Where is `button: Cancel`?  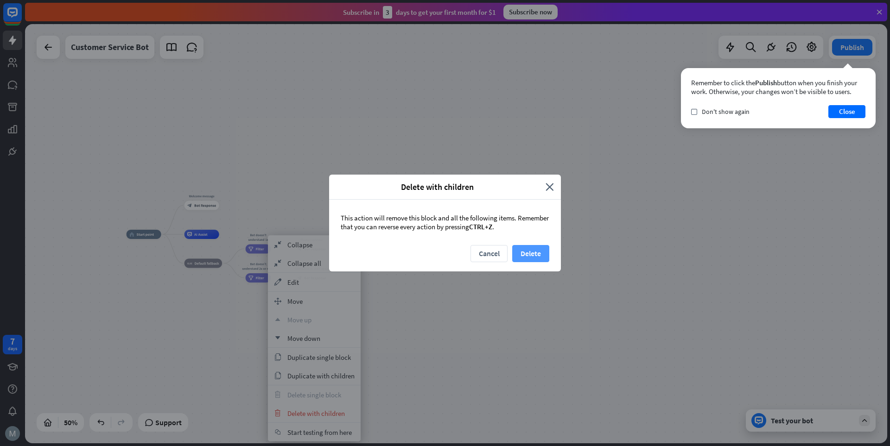 button: Cancel is located at coordinates (489, 254).